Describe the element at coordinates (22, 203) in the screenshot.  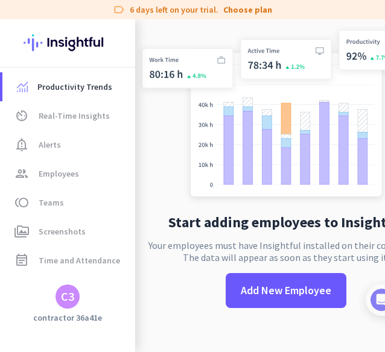
I see `i: toll` at that location.